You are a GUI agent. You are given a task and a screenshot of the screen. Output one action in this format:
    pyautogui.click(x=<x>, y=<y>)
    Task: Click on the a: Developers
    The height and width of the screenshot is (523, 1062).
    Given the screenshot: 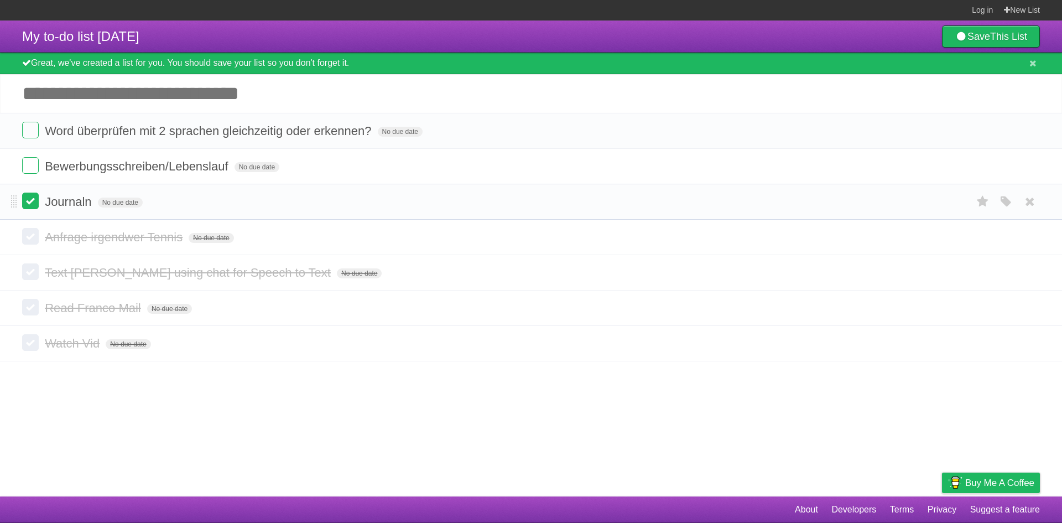 What is the action you would take?
    pyautogui.click(x=853, y=509)
    